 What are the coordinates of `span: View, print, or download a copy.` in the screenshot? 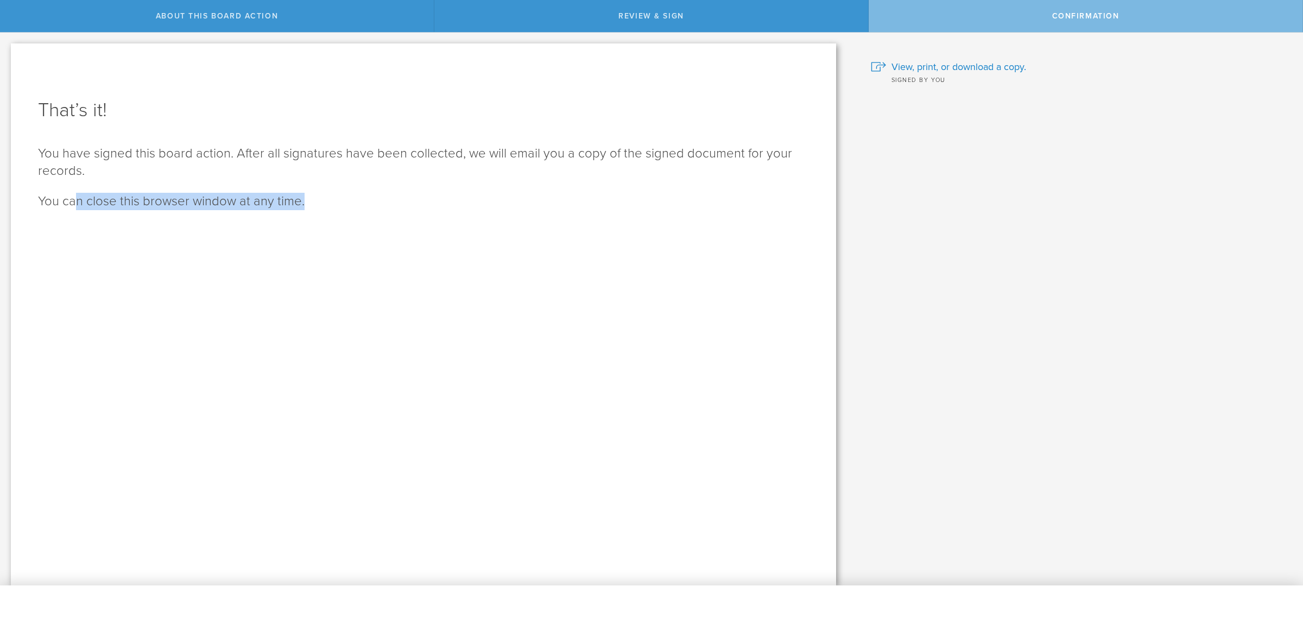 It's located at (959, 67).